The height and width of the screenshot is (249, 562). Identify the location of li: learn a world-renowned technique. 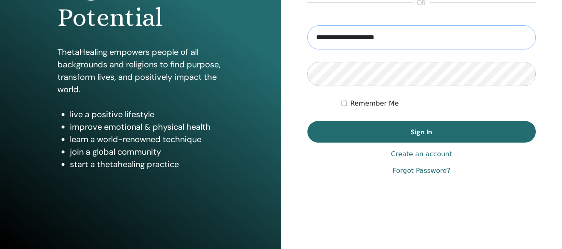
(147, 139).